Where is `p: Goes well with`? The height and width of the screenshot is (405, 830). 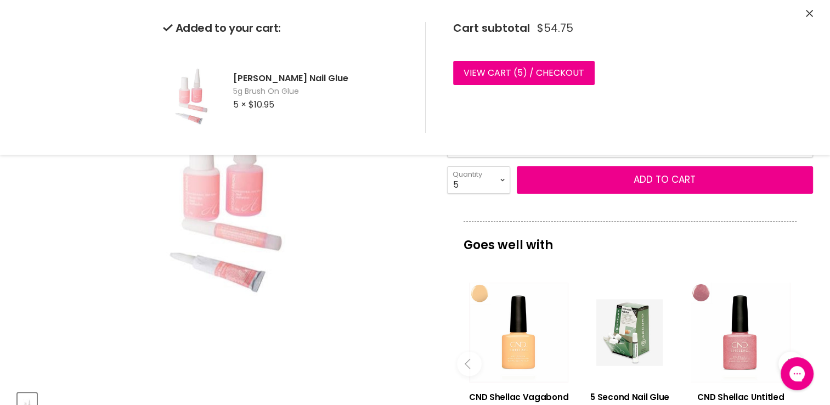 p: Goes well with is located at coordinates (630, 239).